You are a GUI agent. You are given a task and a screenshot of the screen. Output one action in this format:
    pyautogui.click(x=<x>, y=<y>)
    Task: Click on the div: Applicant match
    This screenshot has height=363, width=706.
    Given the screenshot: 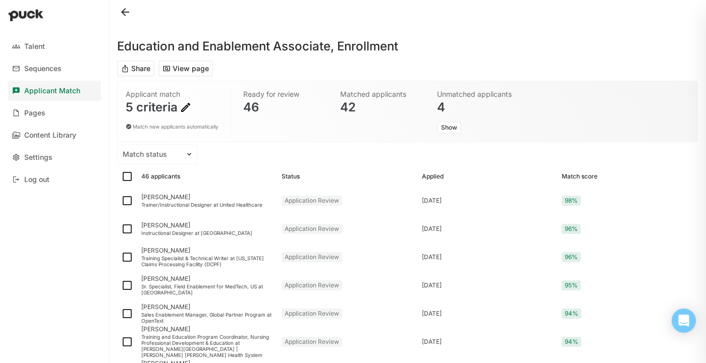 What is the action you would take?
    pyautogui.click(x=172, y=94)
    